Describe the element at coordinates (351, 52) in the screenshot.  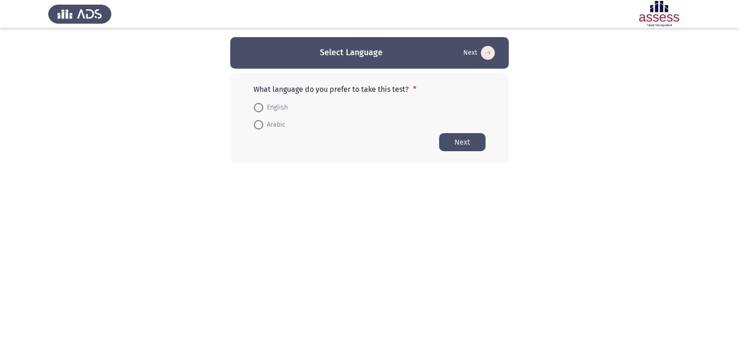
I see `h3: Select Language` at that location.